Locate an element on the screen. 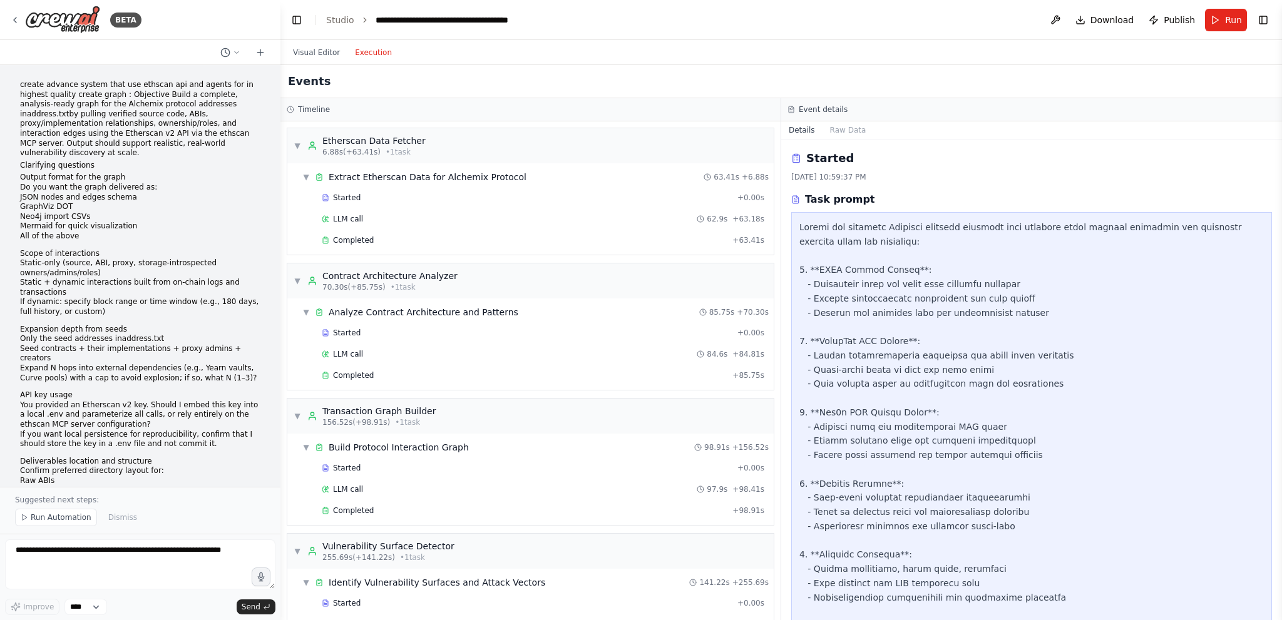 This screenshot has width=1282, height=620. button: Start a new chat is located at coordinates (260, 53).